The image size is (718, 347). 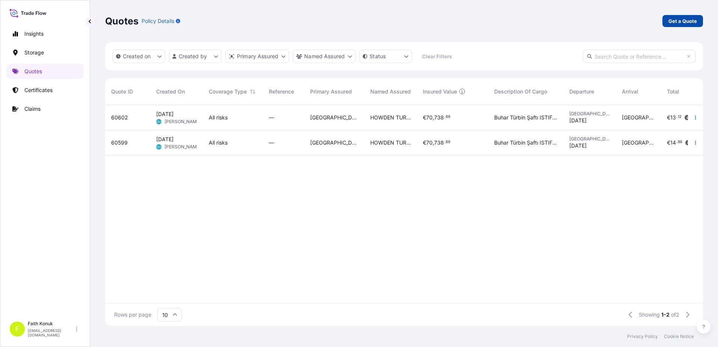 I want to click on button: cargoOwner Filter options, so click(x=324, y=56).